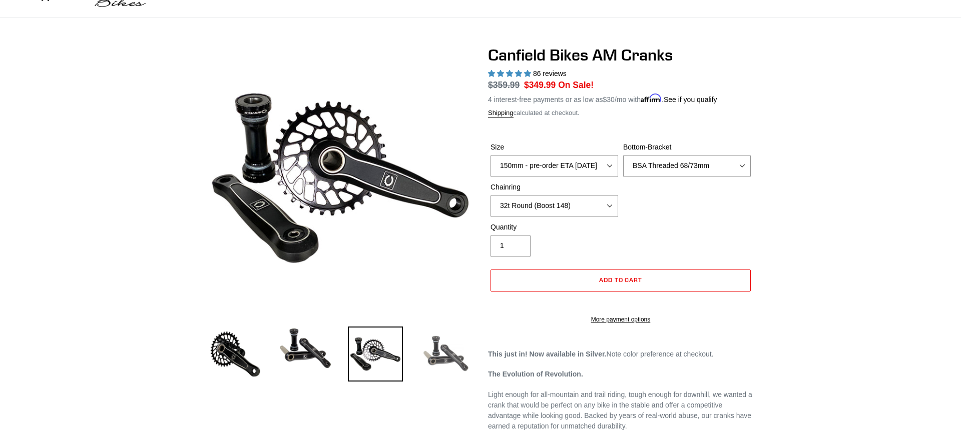  I want to click on span: Affirm, so click(651, 98).